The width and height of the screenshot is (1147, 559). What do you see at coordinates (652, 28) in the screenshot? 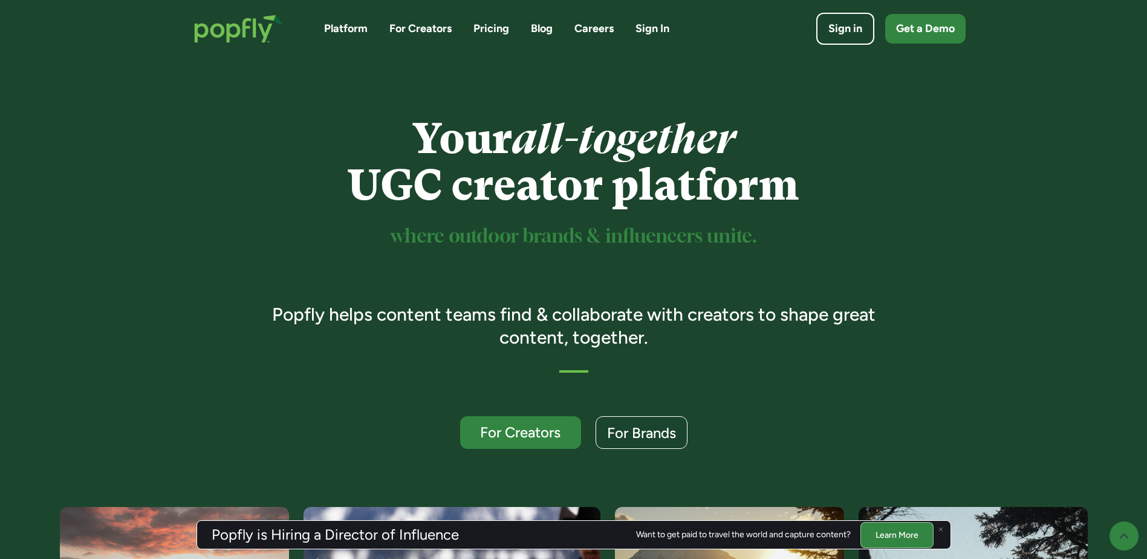
I see `a: Sign In` at bounding box center [652, 28].